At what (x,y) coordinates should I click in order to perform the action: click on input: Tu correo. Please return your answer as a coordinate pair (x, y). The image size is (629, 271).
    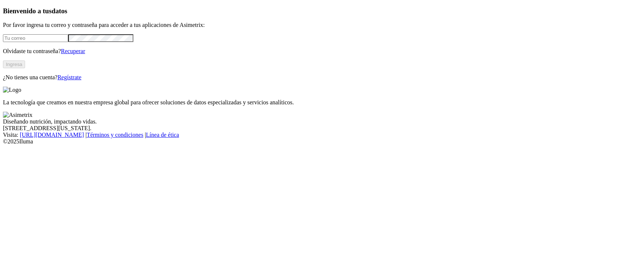
    Looking at the image, I should click on (35, 38).